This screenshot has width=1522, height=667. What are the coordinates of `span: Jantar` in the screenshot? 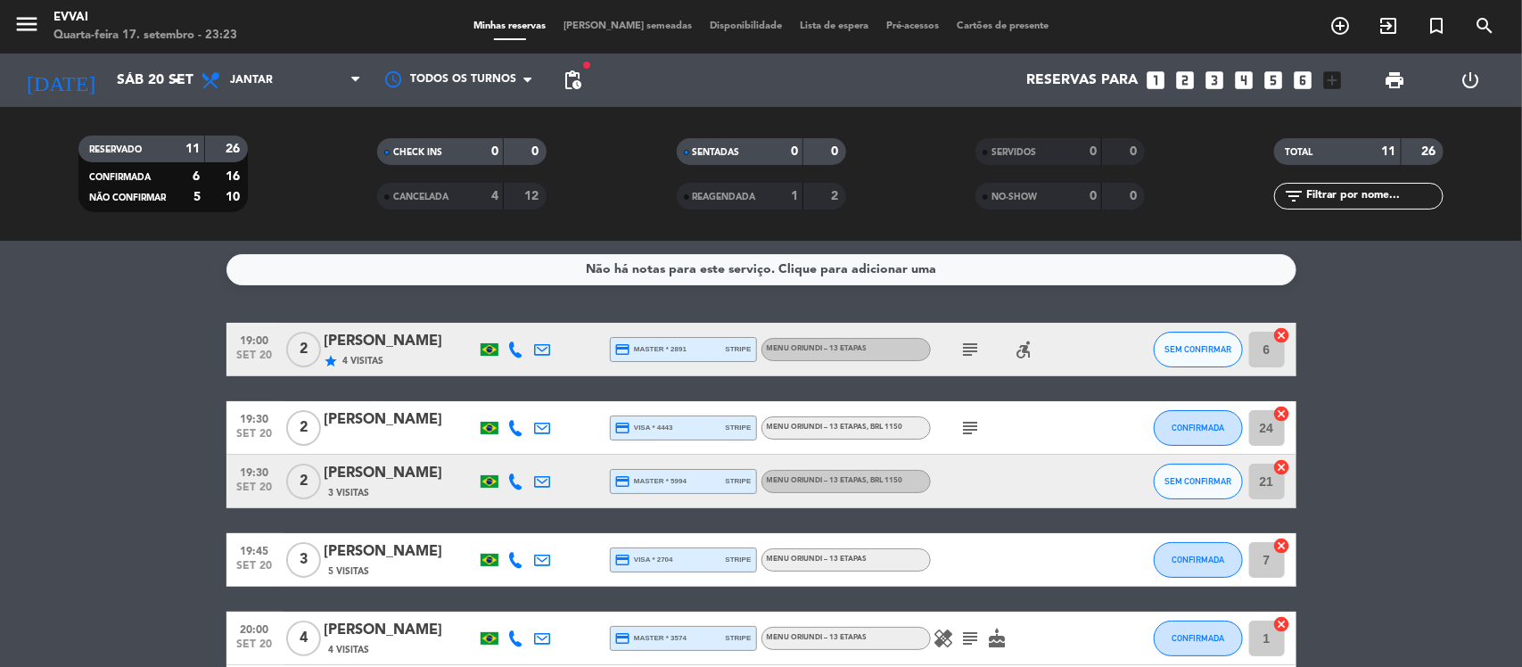 It's located at (251, 80).